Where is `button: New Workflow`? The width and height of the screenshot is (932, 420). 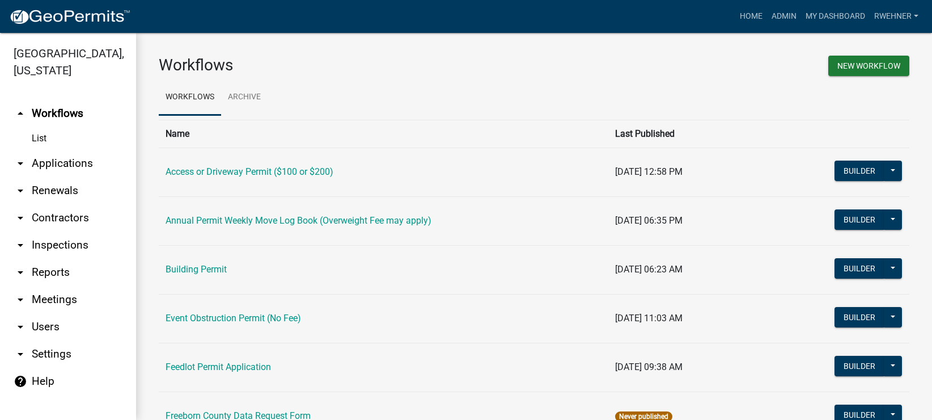
button: New Workflow is located at coordinates (869, 66).